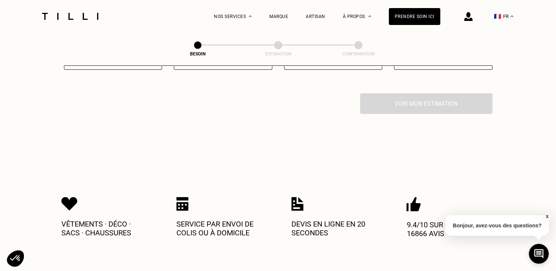  What do you see at coordinates (278, 17) in the screenshot?
I see `a: Marque` at bounding box center [278, 17].